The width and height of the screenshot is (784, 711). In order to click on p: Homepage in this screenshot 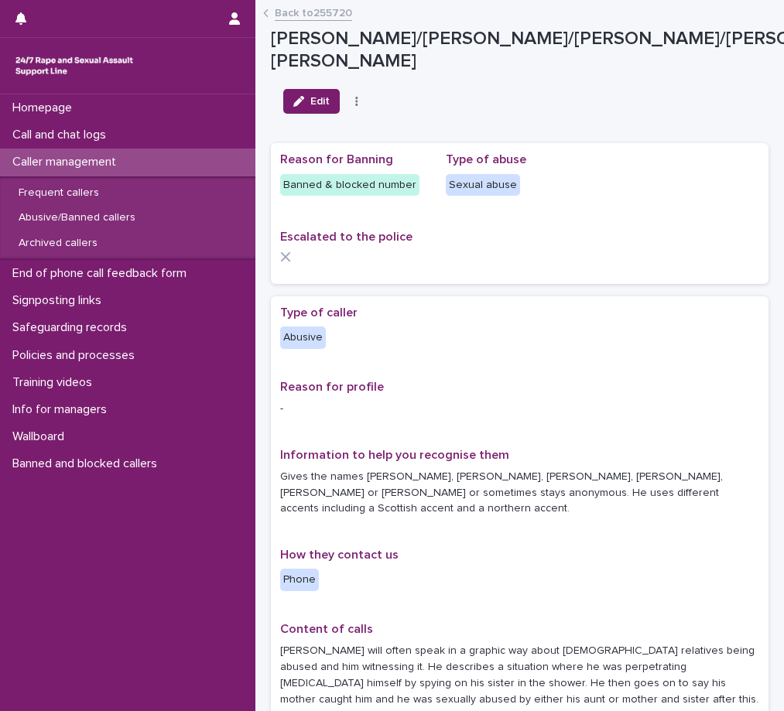, I will do `click(45, 108)`.